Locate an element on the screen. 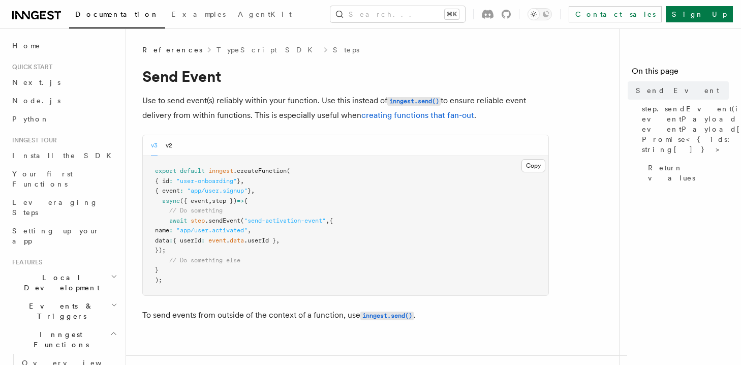 This screenshot has width=741, height=365. span: Return values is located at coordinates (688, 173).